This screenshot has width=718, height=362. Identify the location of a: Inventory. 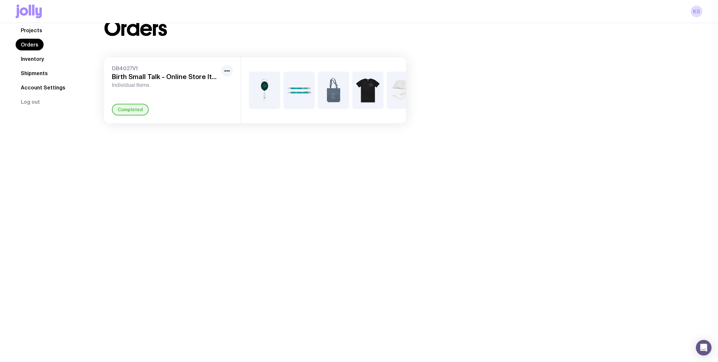
(32, 59).